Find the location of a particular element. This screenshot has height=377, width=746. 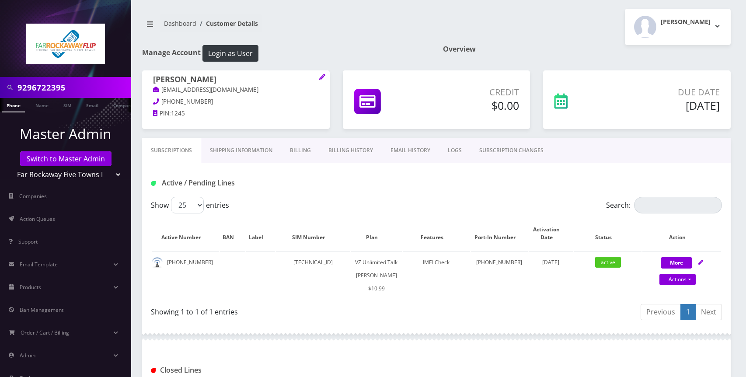

button: Switch to Master Admin is located at coordinates (66, 159).